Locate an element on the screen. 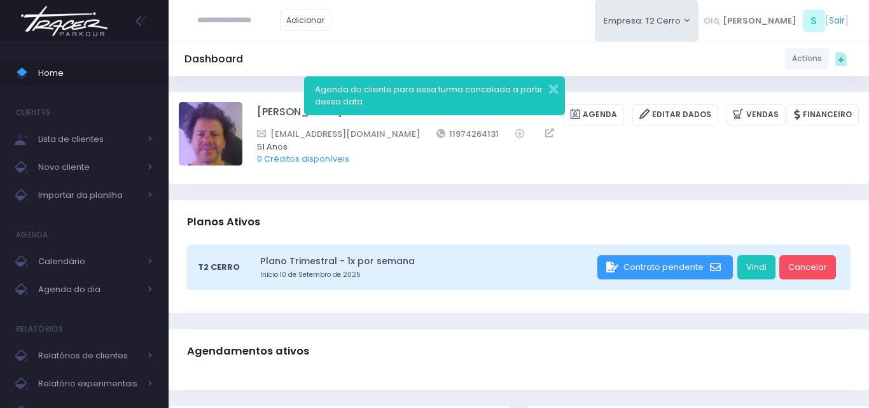 Image resolution: width=869 pixels, height=408 pixels. h4: Relatórios is located at coordinates (39, 329).